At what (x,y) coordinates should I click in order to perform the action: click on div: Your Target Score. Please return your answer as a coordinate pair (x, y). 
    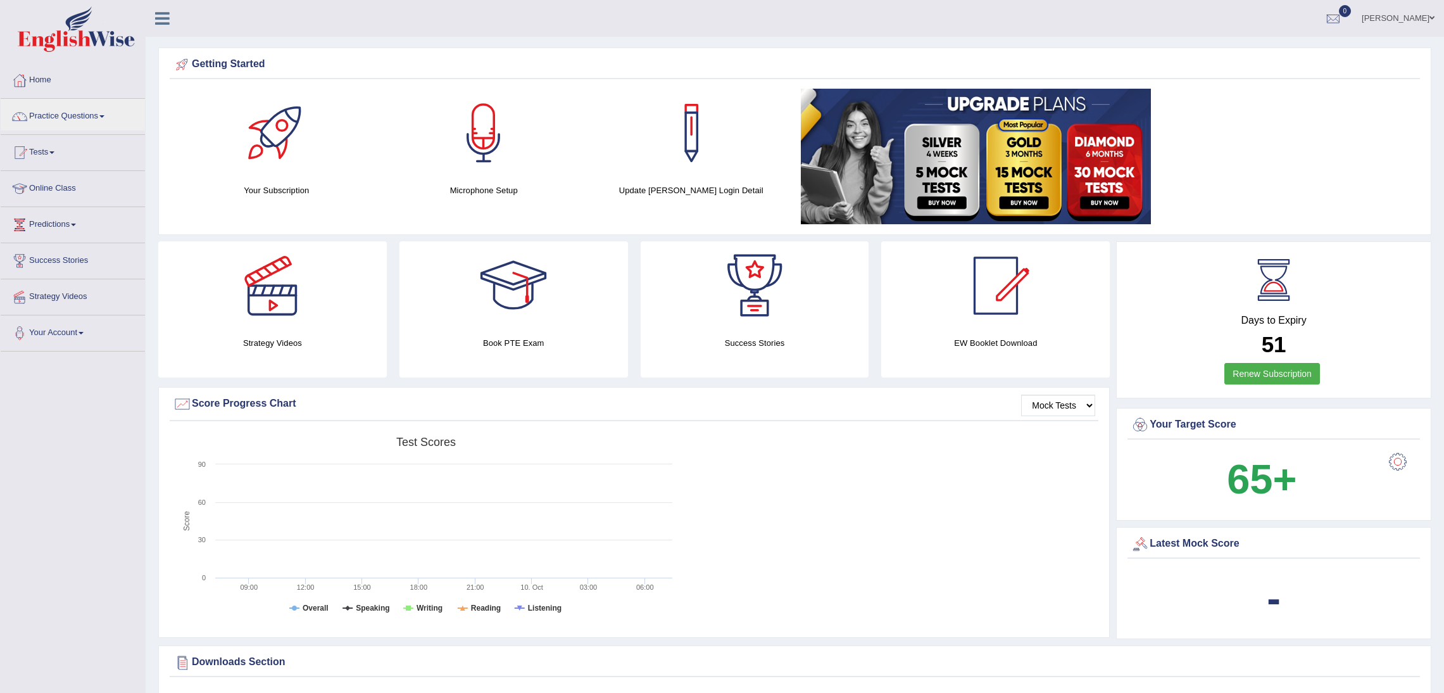
    Looking at the image, I should click on (1274, 425).